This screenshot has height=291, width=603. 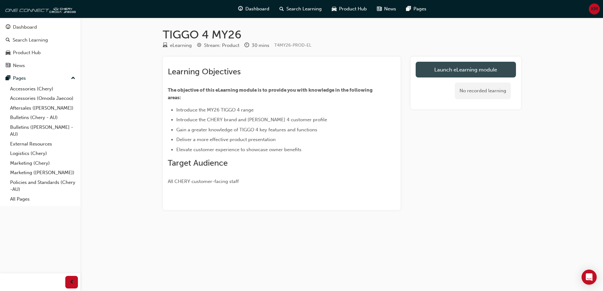 What do you see at coordinates (43, 199) in the screenshot?
I see `a: All Pages` at bounding box center [43, 199].